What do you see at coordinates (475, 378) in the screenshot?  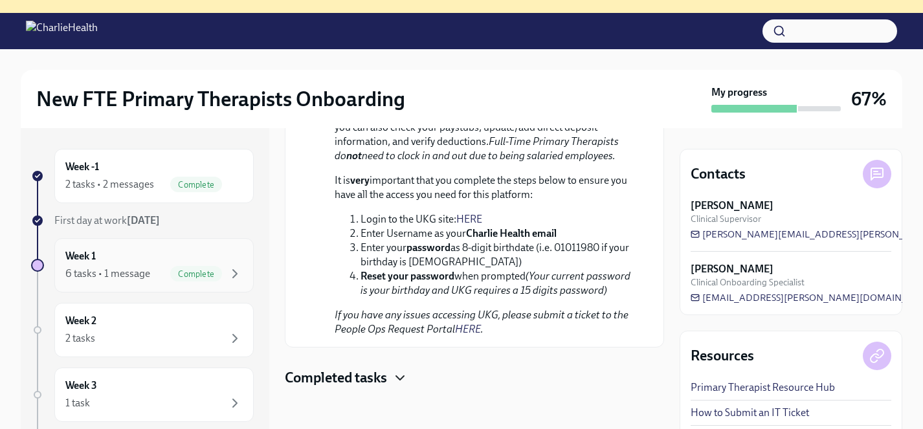 I see `div: Completed tasks` at bounding box center [475, 378].